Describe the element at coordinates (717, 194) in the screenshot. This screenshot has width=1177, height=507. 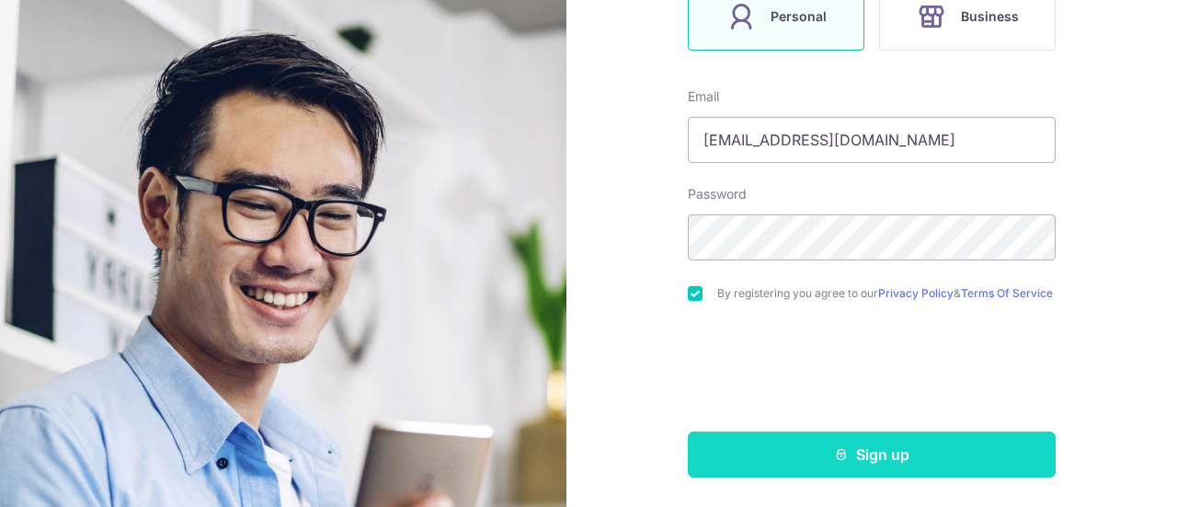
I see `label: Password` at that location.